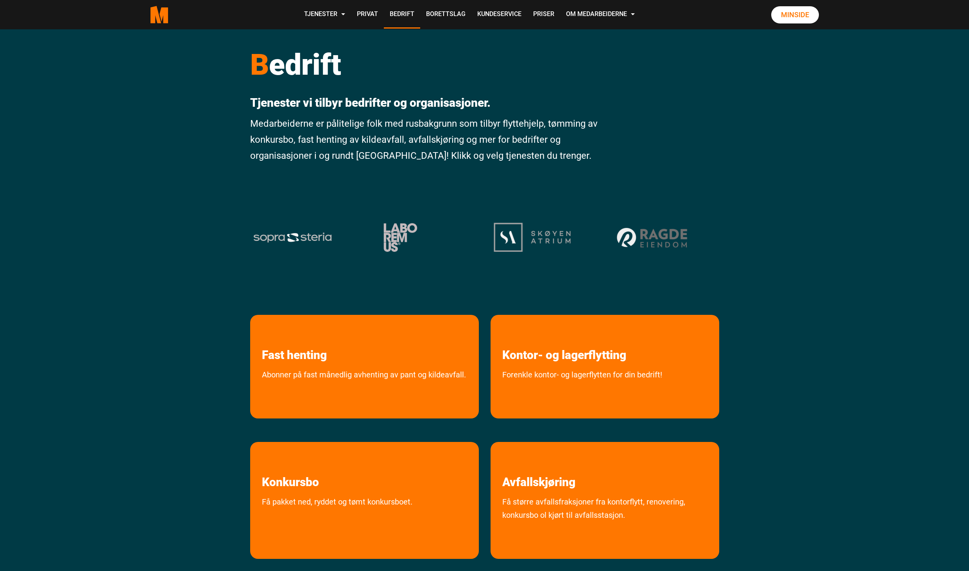  What do you see at coordinates (292, 237) in the screenshot?
I see `img: sopra steria logo` at bounding box center [292, 237].